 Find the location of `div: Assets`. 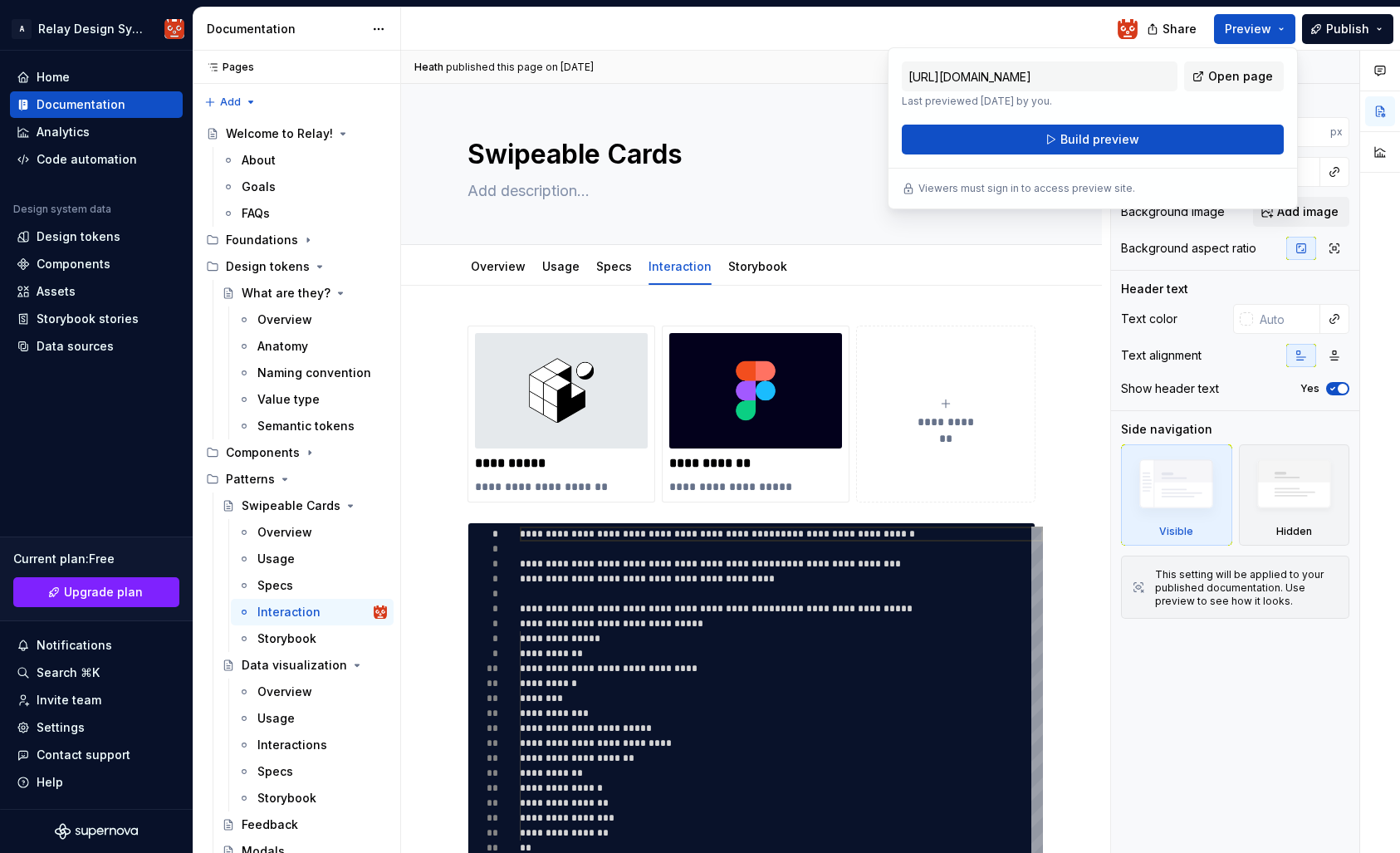

div: Assets is located at coordinates (56, 292).